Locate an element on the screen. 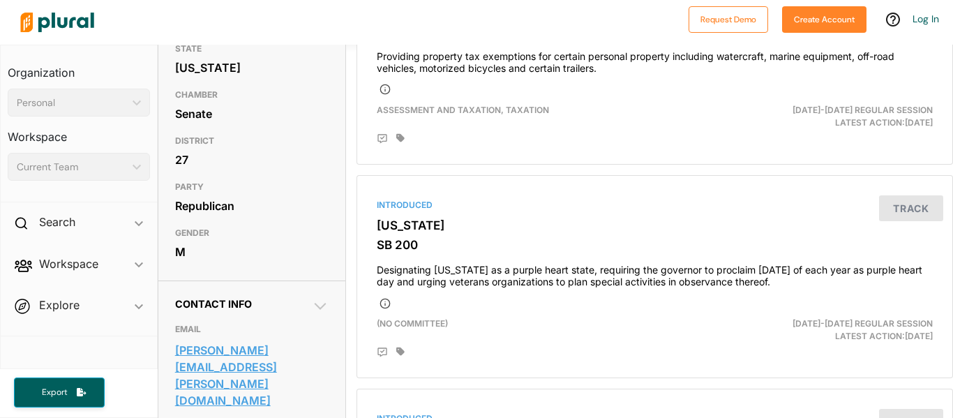  h3: EMAIL is located at coordinates (252, 329).